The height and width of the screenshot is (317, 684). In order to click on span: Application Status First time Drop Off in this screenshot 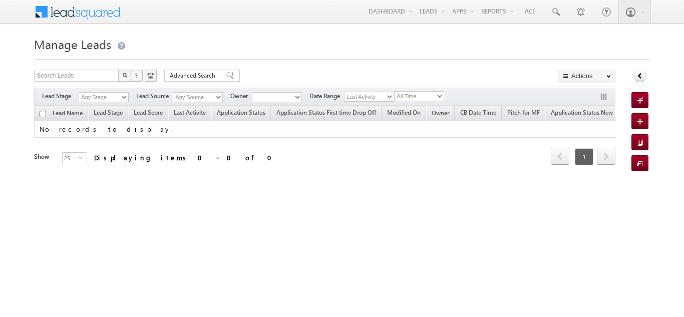, I will do `click(326, 112)`.